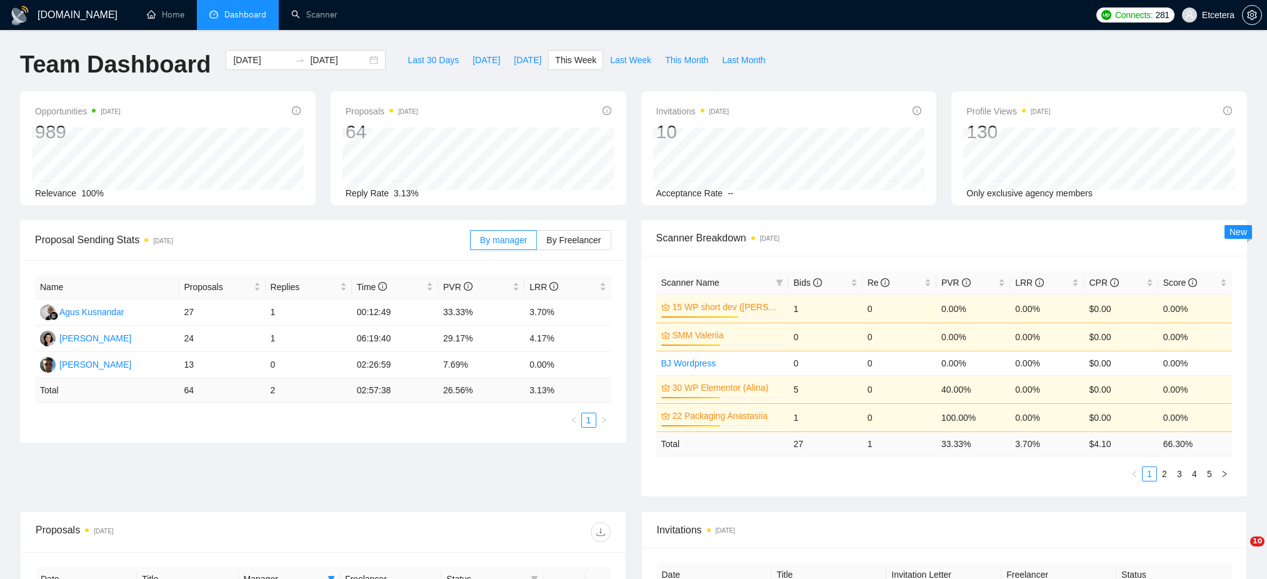 The width and height of the screenshot is (1267, 579). Describe the element at coordinates (1252, 15) in the screenshot. I see `span: setting` at that location.